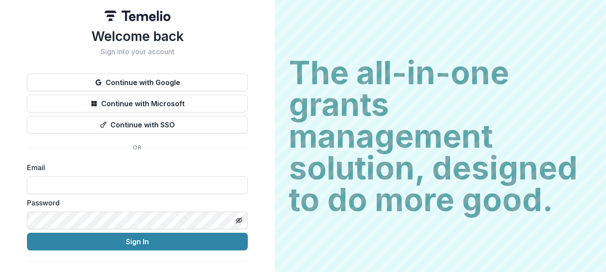 The image size is (606, 272). I want to click on button: Continue with SSO, so click(137, 125).